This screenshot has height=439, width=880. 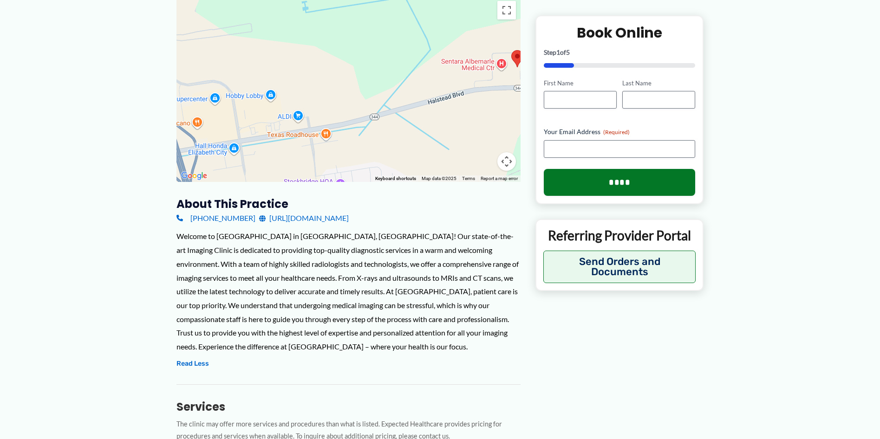 What do you see at coordinates (396, 179) in the screenshot?
I see `button: Keyboard shortcuts` at bounding box center [396, 179].